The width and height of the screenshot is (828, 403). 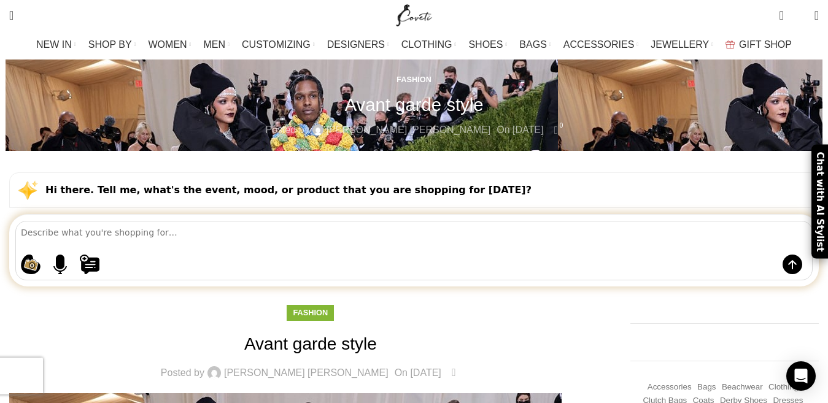 I want to click on a: DESIGNERS, so click(x=358, y=45).